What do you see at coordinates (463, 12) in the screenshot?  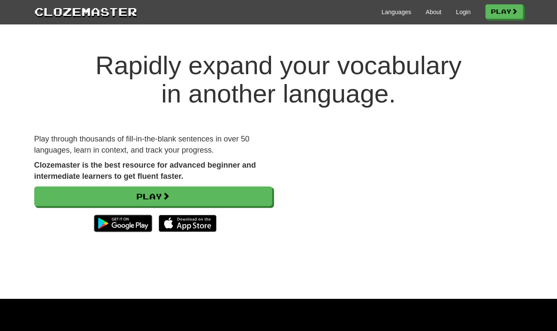 I see `a: Login` at bounding box center [463, 12].